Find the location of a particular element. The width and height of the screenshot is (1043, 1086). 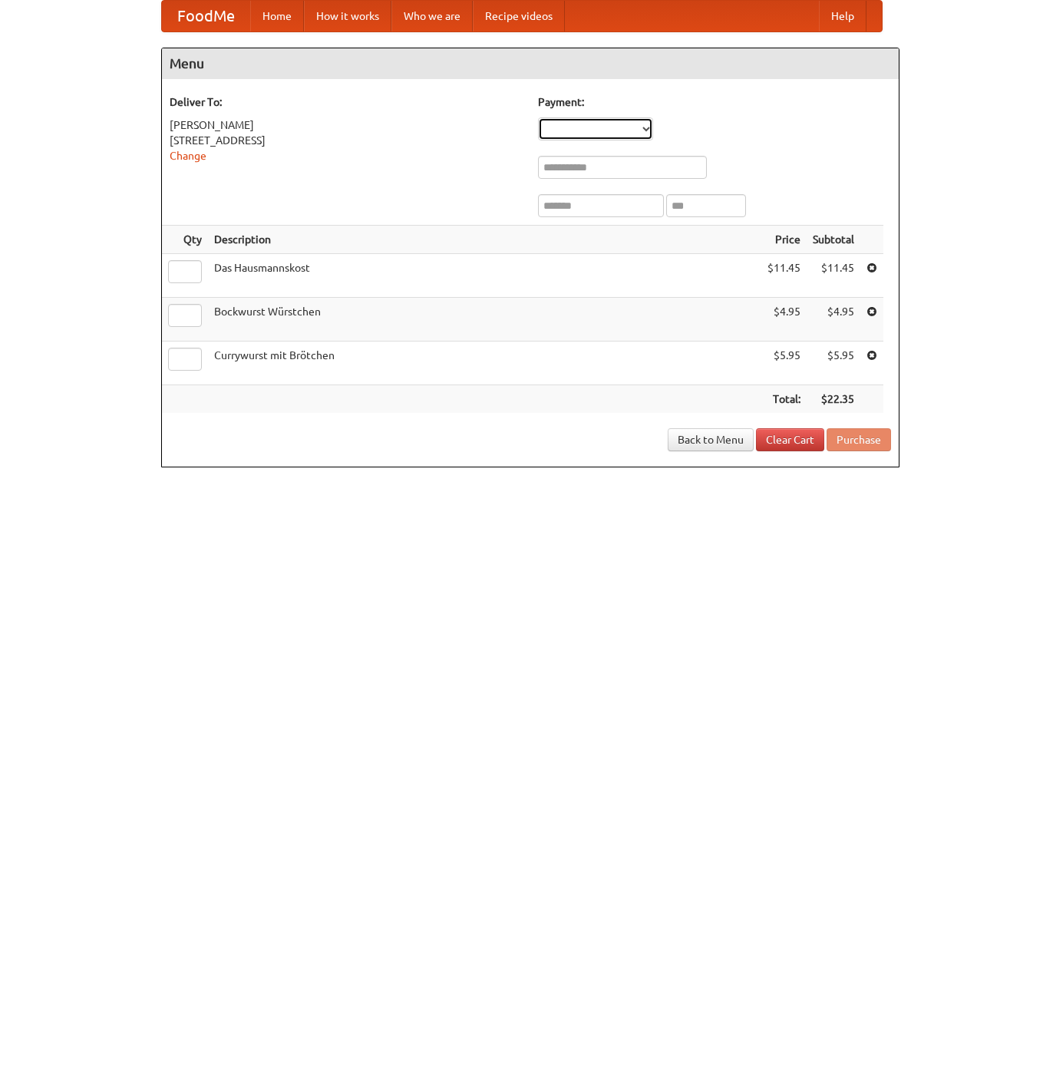

a: Back to Menu is located at coordinates (711, 440).